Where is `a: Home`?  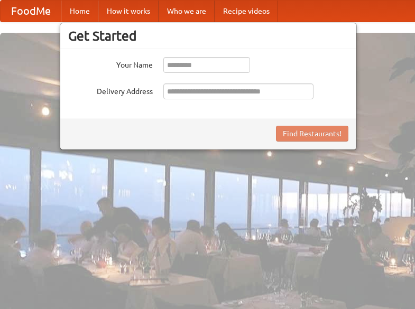
a: Home is located at coordinates (80, 11).